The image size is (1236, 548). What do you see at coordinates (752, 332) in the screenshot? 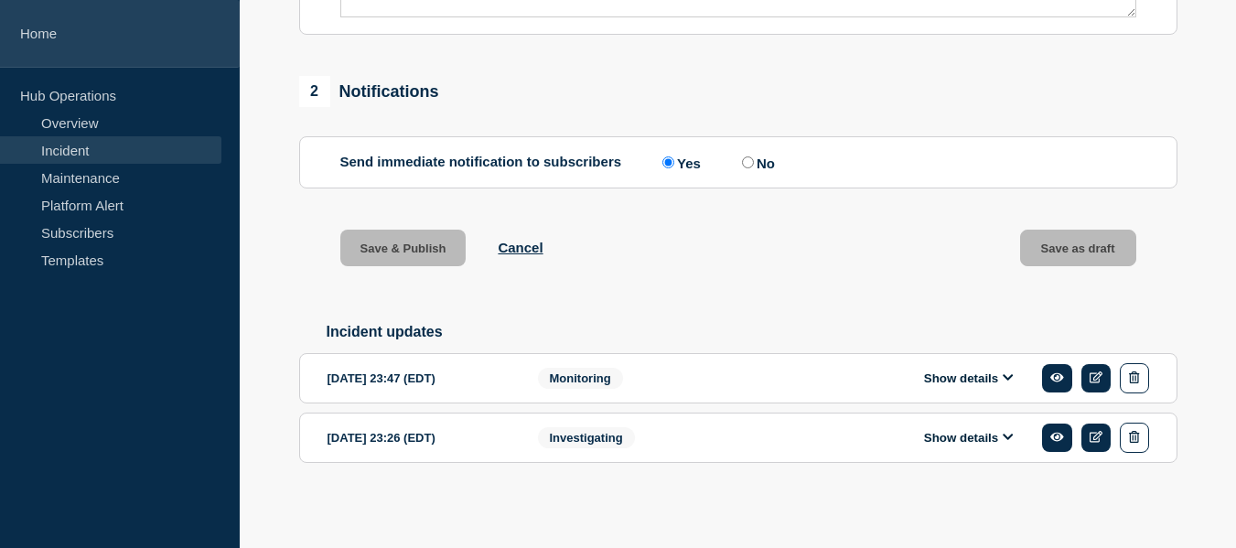
I see `h2: Incident updates` at bounding box center [752, 332].